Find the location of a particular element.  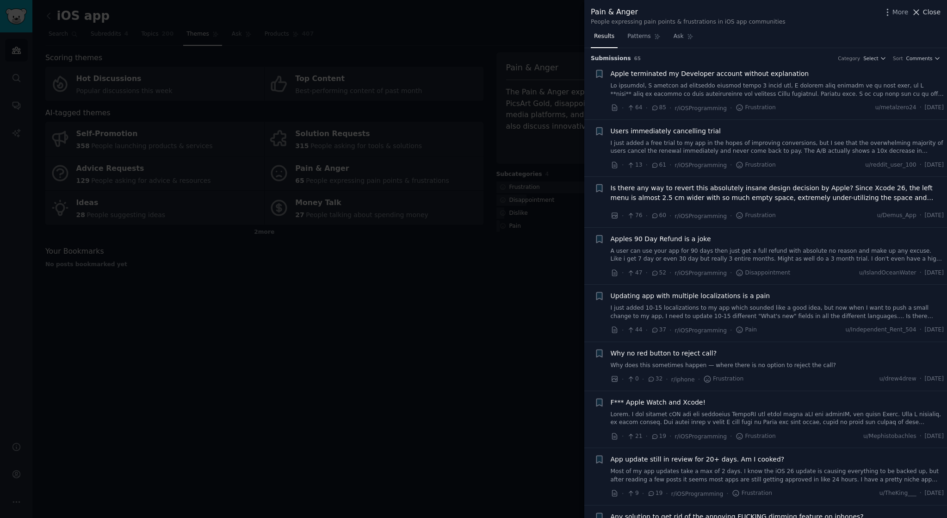

span: u/Independent_Rent_504 is located at coordinates (881, 330).